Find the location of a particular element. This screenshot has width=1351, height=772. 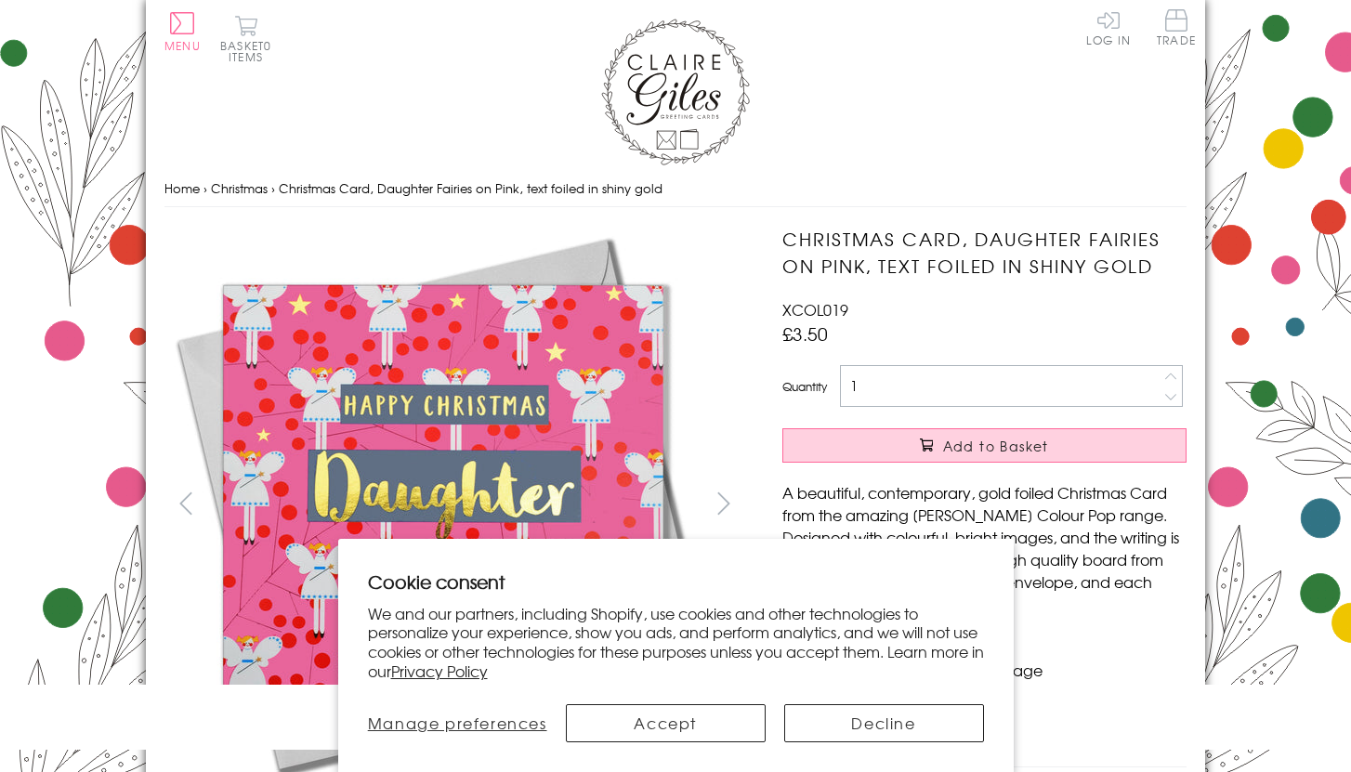

button: Accept is located at coordinates (665, 723).